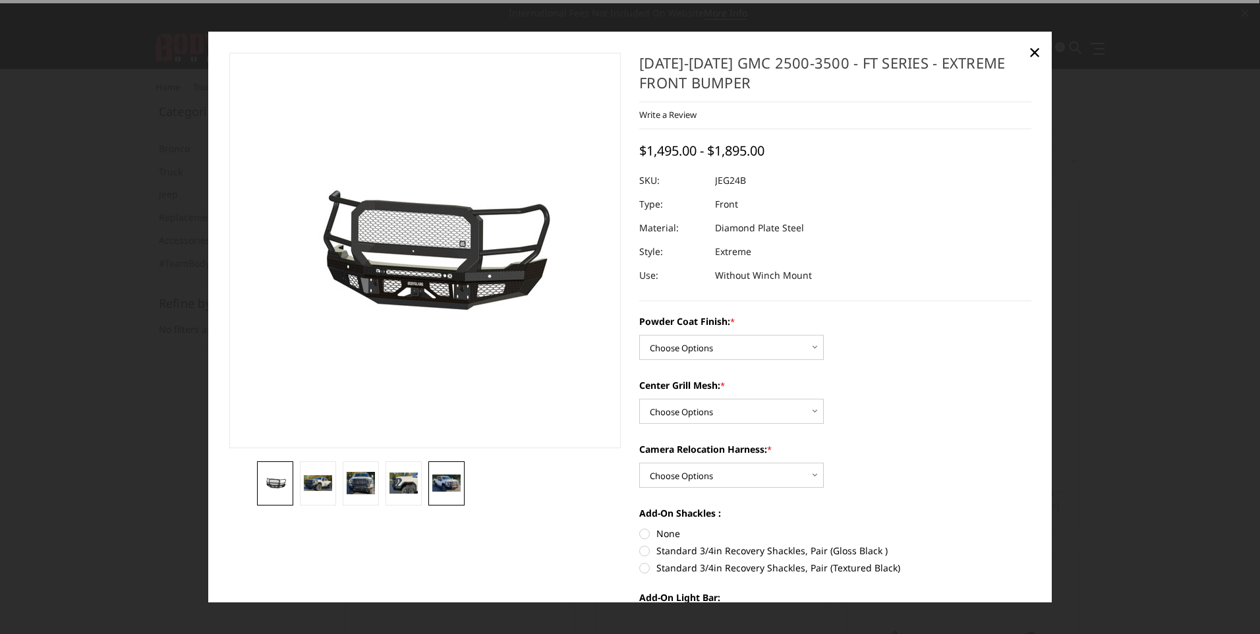 The image size is (1260, 634). I want to click on dt: SKU:, so click(672, 181).